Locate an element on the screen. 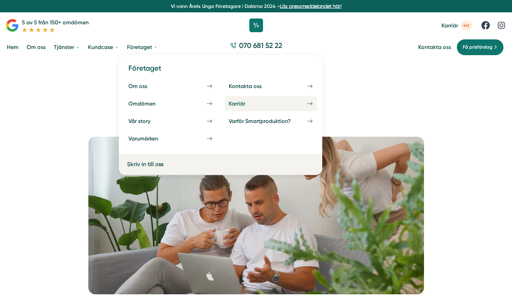 The image size is (512, 308). span: Karriär is located at coordinates (449, 25).